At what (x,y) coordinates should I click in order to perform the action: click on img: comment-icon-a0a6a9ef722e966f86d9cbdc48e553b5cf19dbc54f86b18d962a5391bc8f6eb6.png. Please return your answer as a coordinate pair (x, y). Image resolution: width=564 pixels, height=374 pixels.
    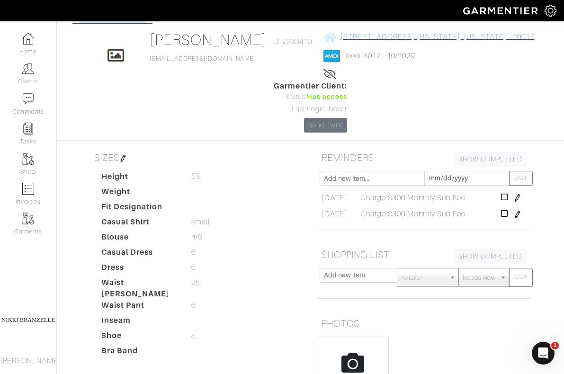
    Looking at the image, I should click on (28, 98).